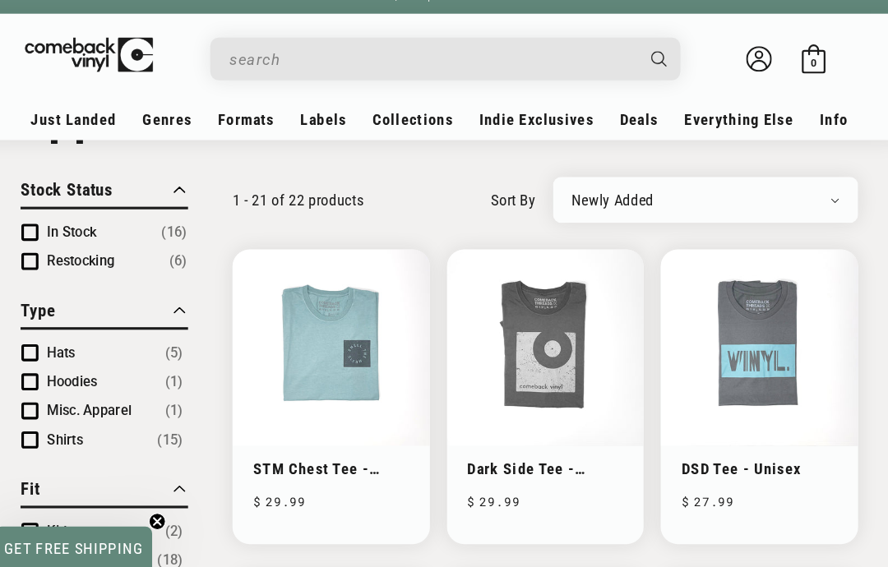  Describe the element at coordinates (823, 134) in the screenshot. I see `span: Info` at that location.